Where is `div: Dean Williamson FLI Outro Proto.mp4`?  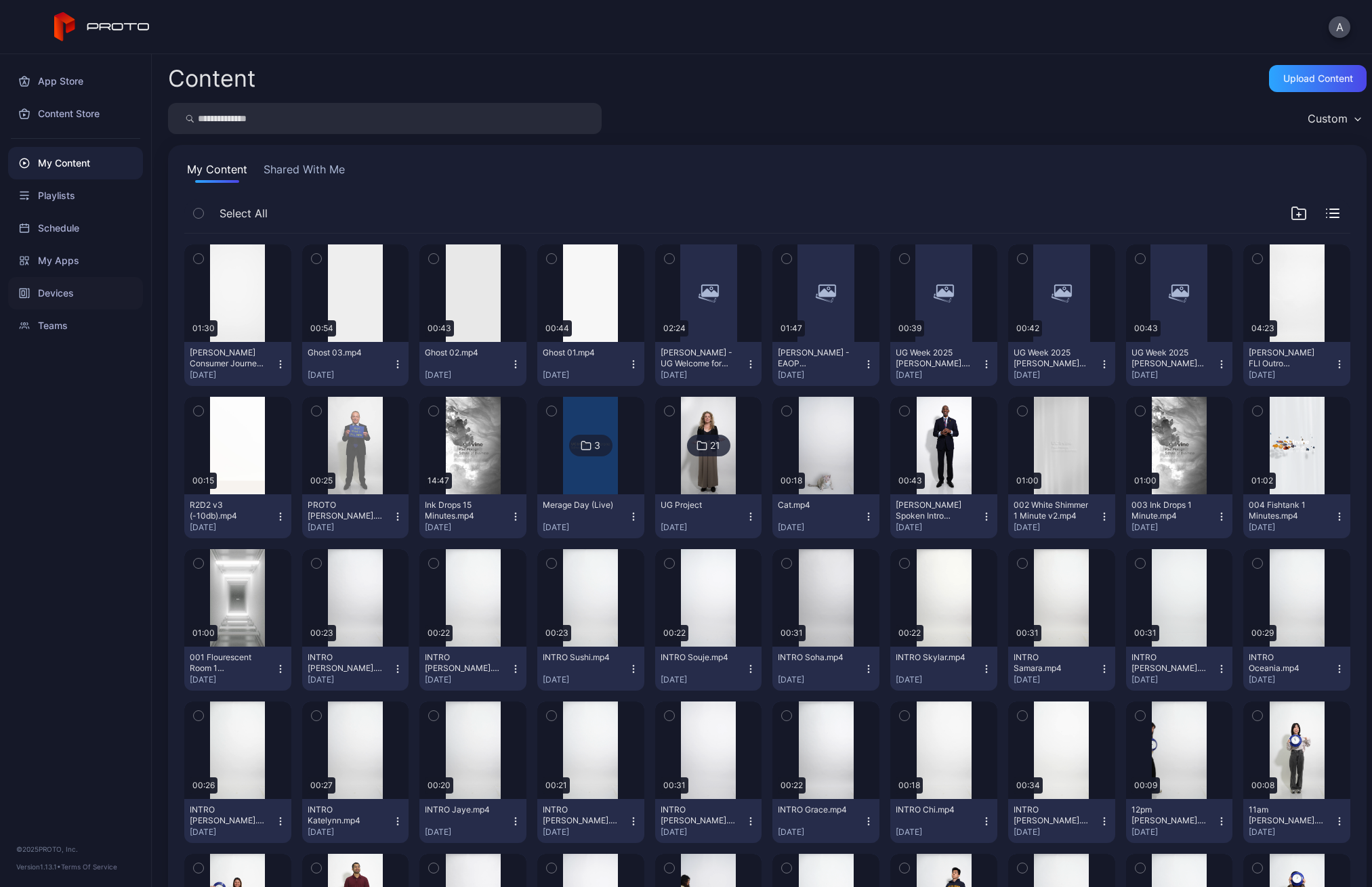 div: Dean Williamson FLI Outro Proto.mp4 is located at coordinates (1286, 358).